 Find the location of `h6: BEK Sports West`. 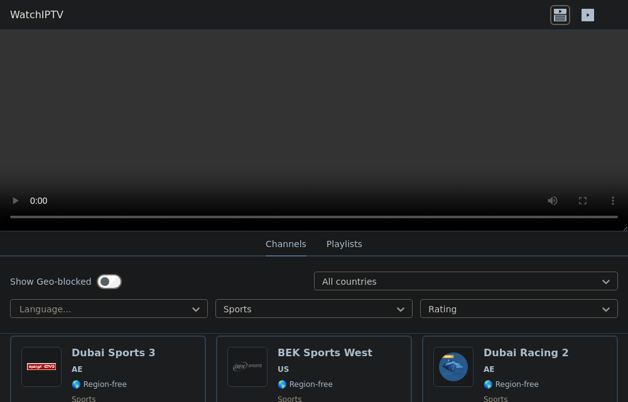

h6: BEK Sports West is located at coordinates (324, 353).